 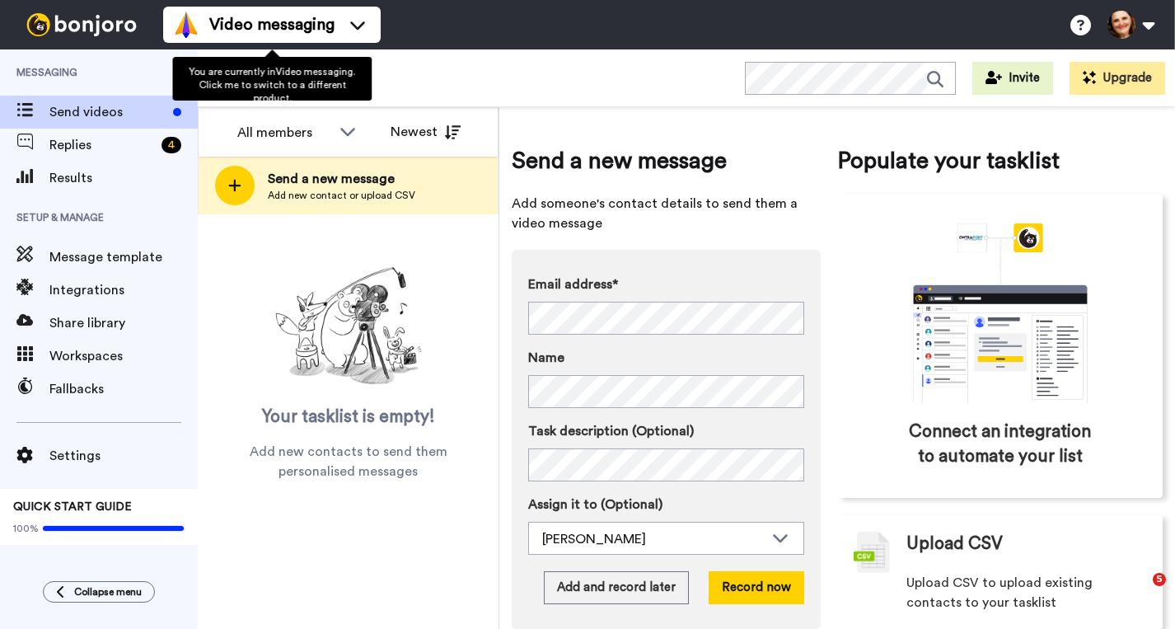 I want to click on button: Collapse menu, so click(x=99, y=592).